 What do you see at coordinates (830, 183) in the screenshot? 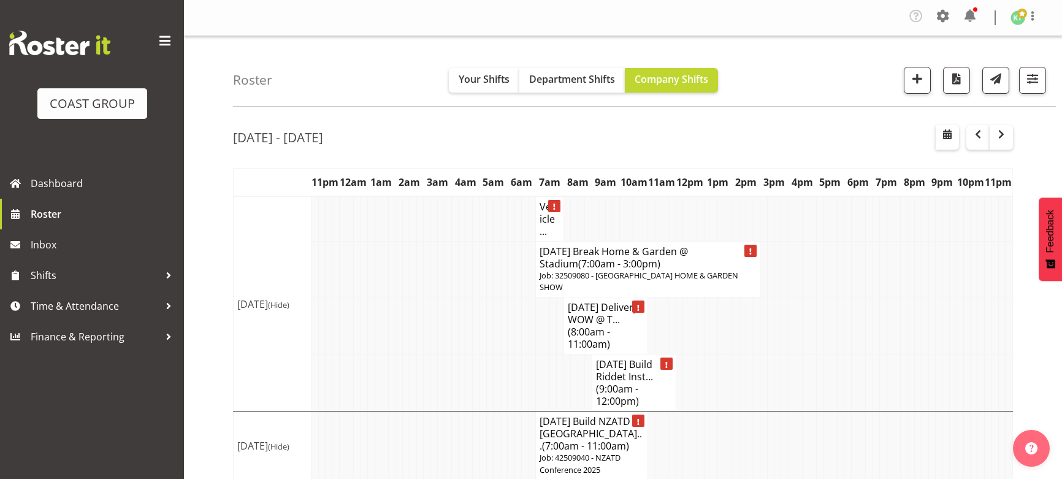
I see `th: 5pm` at bounding box center [830, 183].